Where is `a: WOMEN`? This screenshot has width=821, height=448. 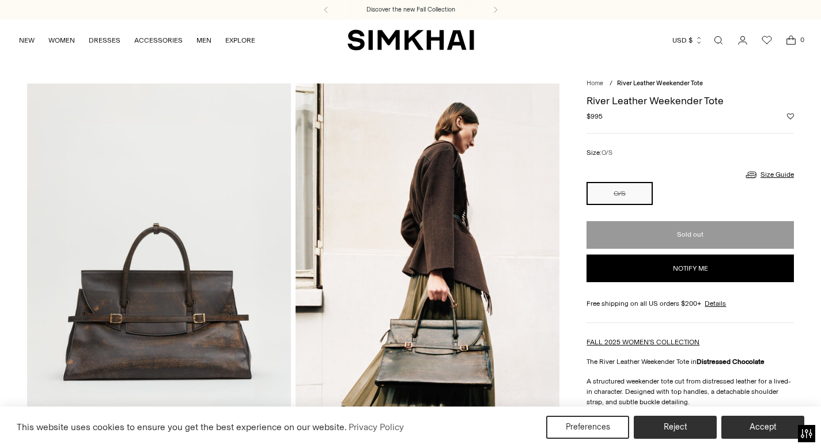 a: WOMEN is located at coordinates (62, 40).